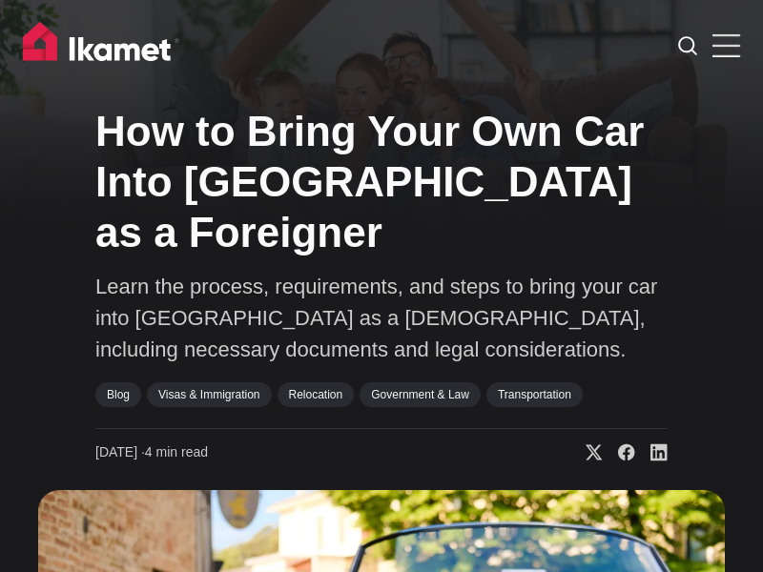  I want to click on a: Transportation, so click(534, 395).